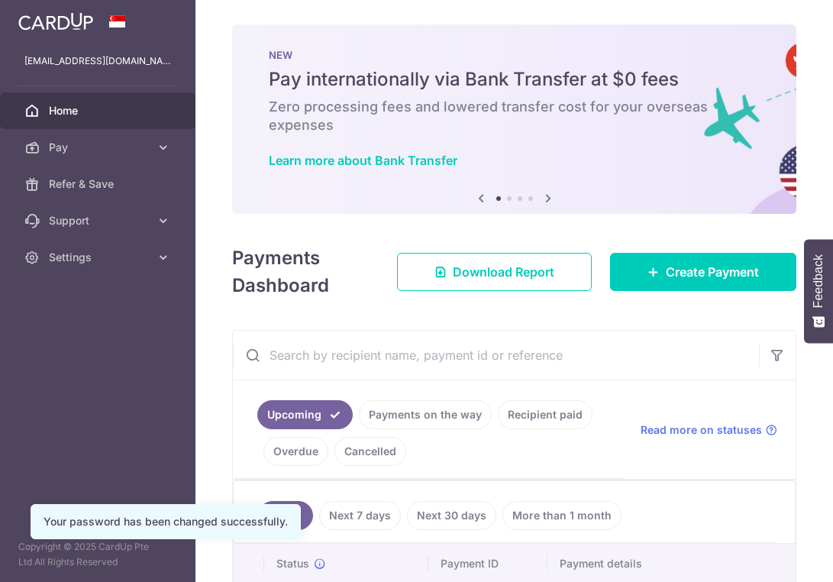  Describe the element at coordinates (301, 272) in the screenshot. I see `h4: Payments Dashboard` at that location.